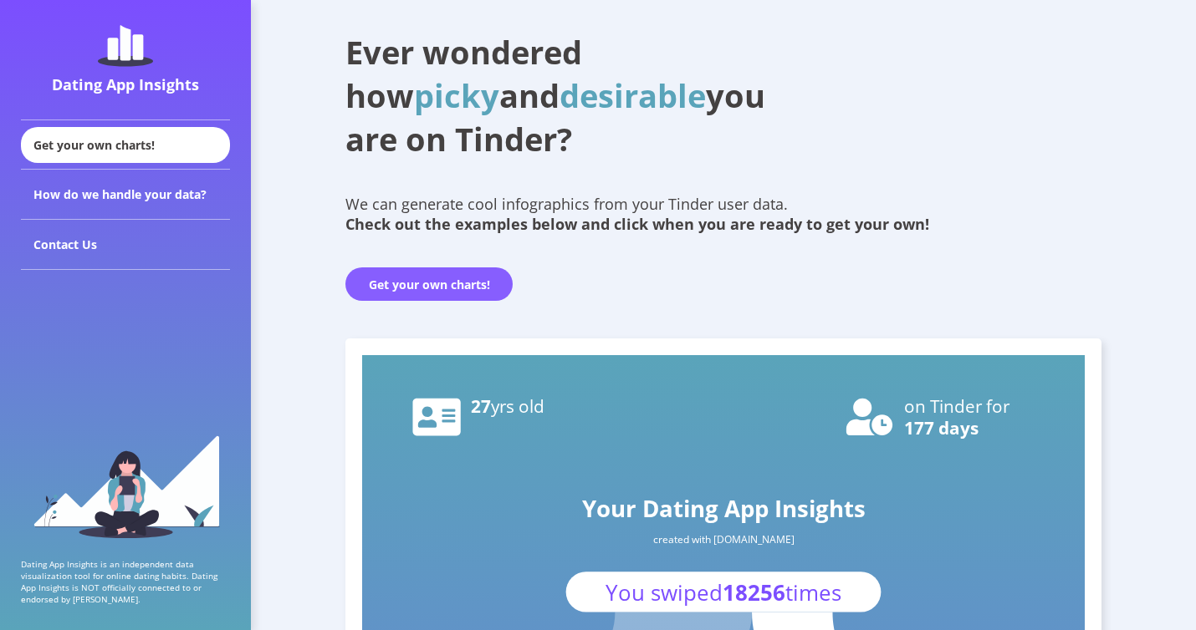 Image resolution: width=1196 pixels, height=630 pixels. Describe the element at coordinates (125, 145) in the screenshot. I see `div: Get your own charts!` at that location.